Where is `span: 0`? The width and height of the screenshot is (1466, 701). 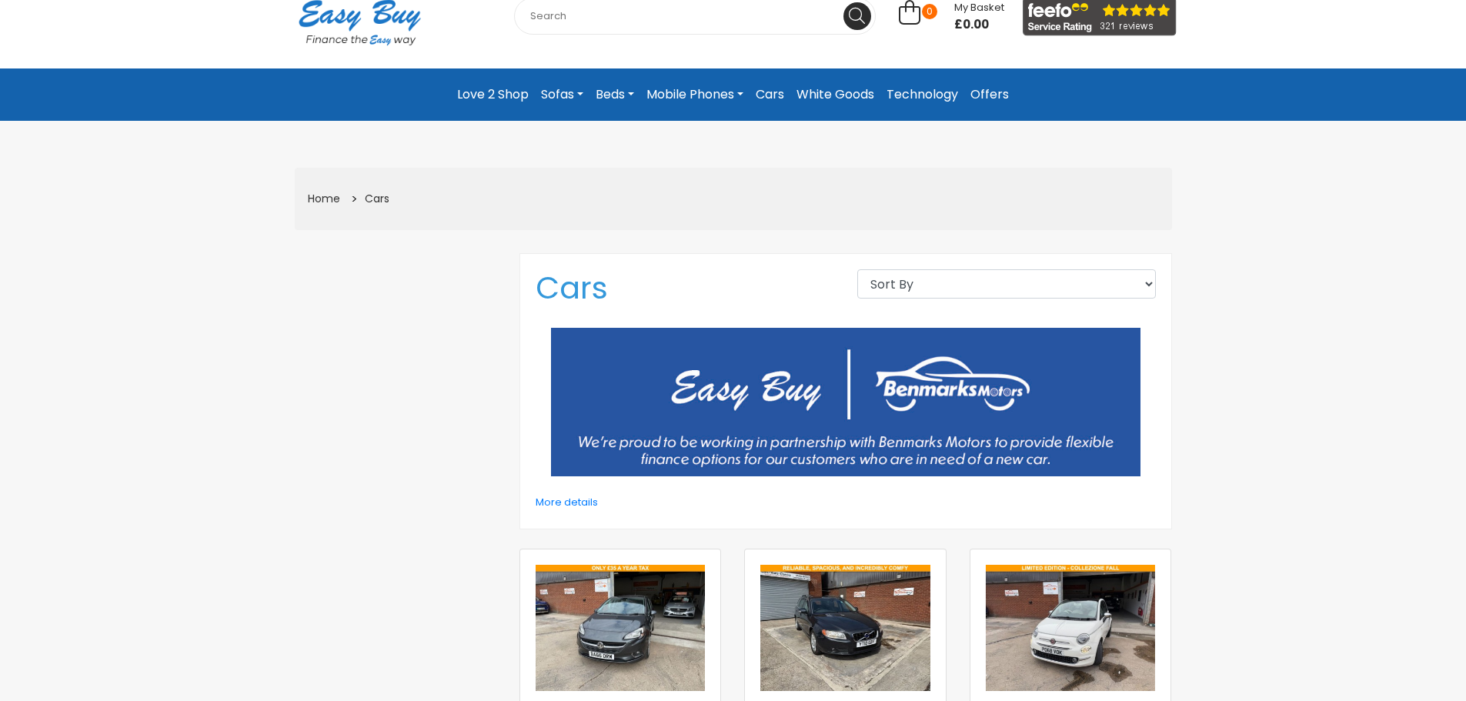 span: 0 is located at coordinates (930, 12).